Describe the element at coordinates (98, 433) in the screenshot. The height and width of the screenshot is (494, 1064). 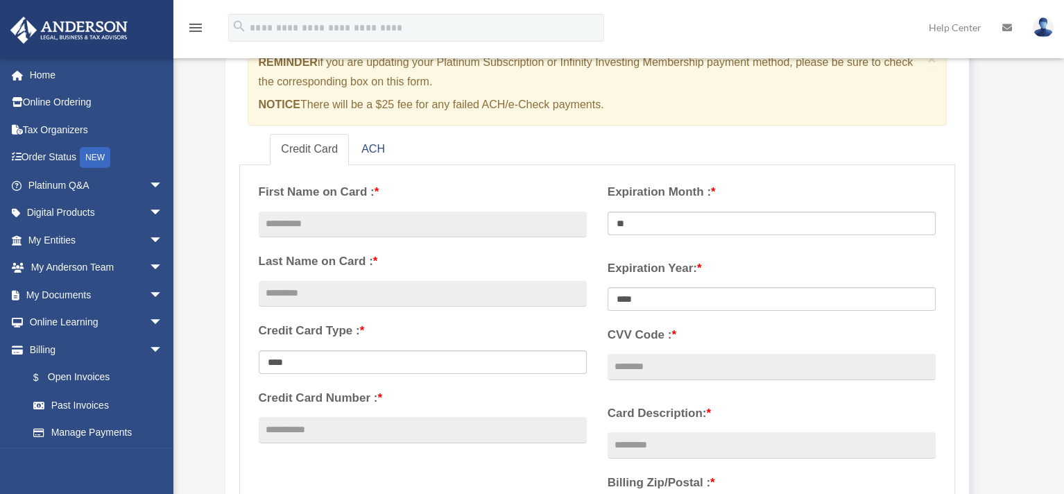
I see `a: Manage Payments` at that location.